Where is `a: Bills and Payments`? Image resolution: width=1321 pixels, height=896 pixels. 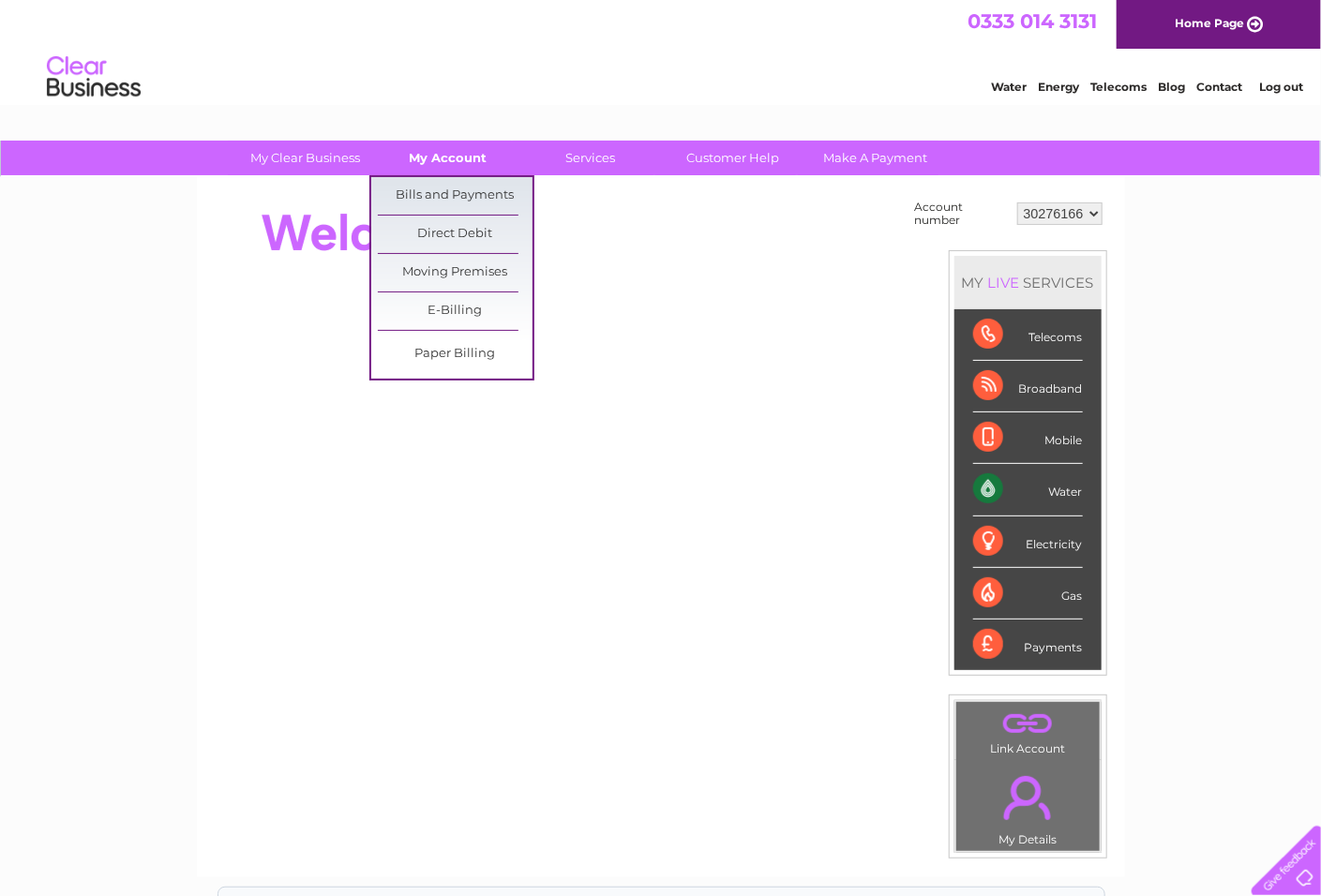
a: Bills and Payments is located at coordinates (455, 196).